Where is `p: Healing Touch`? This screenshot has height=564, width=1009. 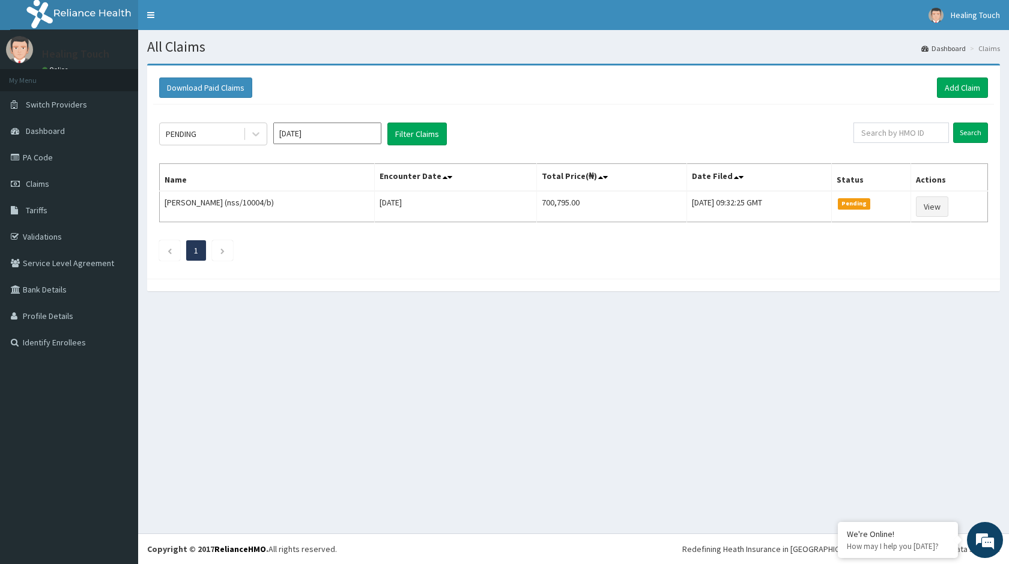 p: Healing Touch is located at coordinates (76, 54).